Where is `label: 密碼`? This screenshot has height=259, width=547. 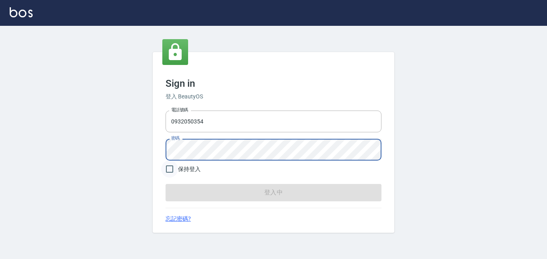 label: 密碼 is located at coordinates (175, 138).